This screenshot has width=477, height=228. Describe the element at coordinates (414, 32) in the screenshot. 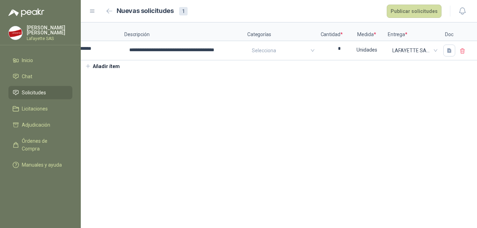

I see `p: Entrega` at that location.